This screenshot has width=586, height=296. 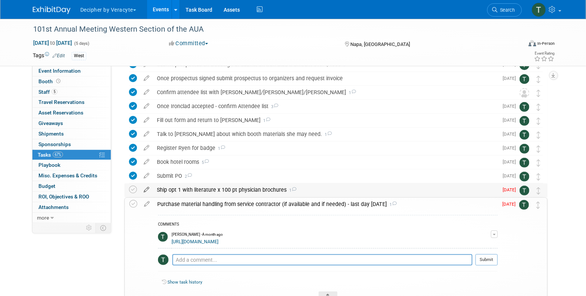 What do you see at coordinates (48, 92) in the screenshot?
I see `span: Staff` at bounding box center [48, 92].